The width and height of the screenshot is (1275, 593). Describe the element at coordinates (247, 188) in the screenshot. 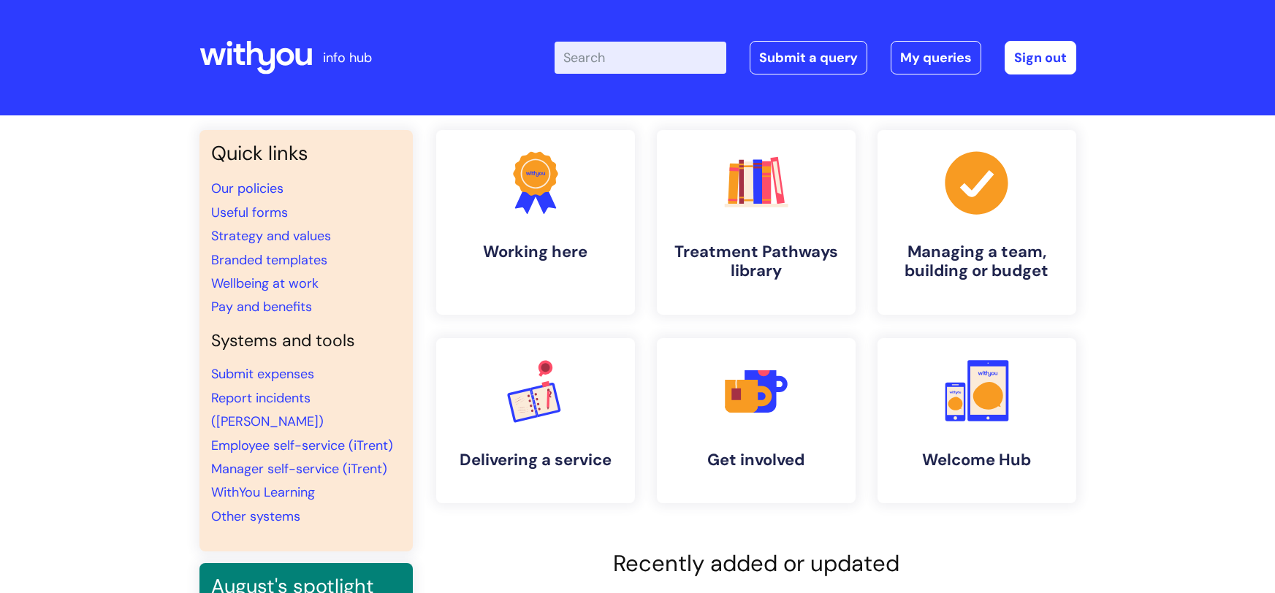

I see `a: Our policies` at that location.